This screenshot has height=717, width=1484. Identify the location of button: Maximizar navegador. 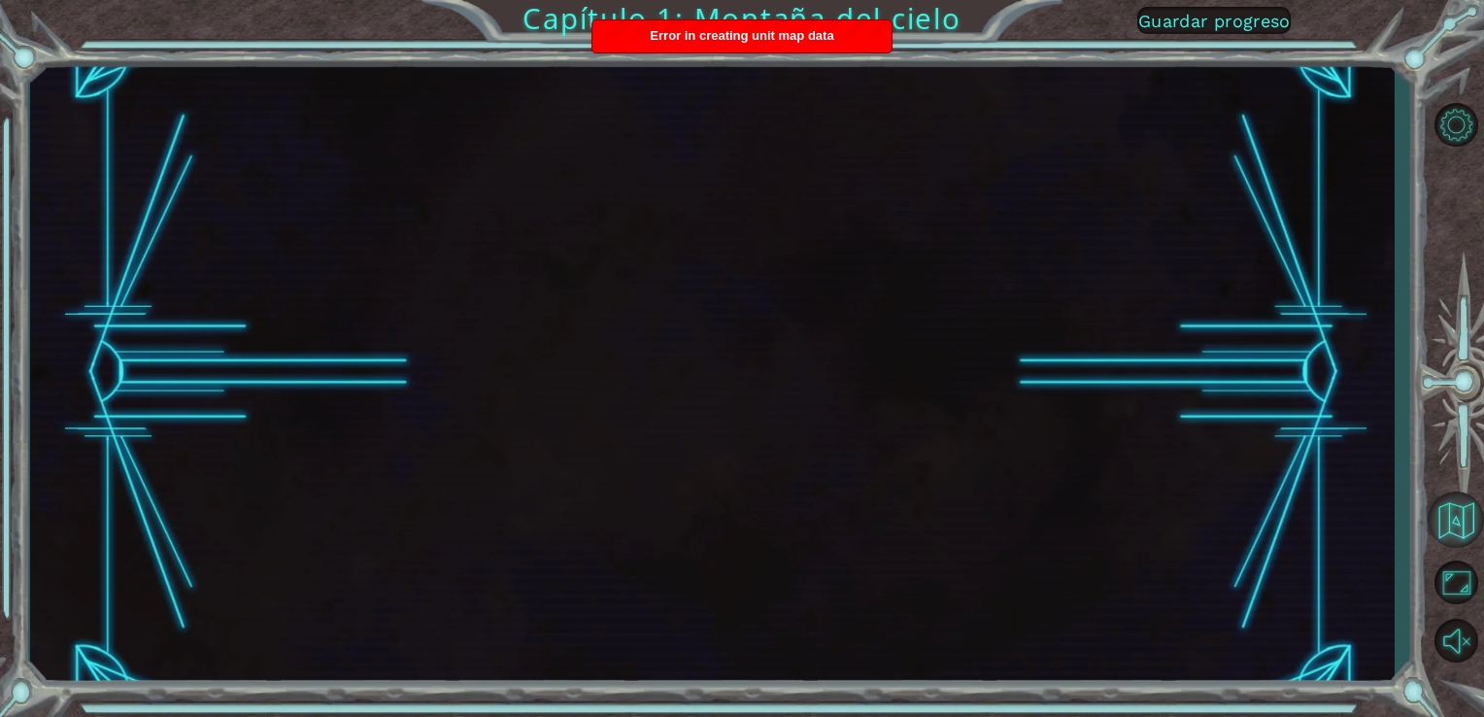
(1456, 582).